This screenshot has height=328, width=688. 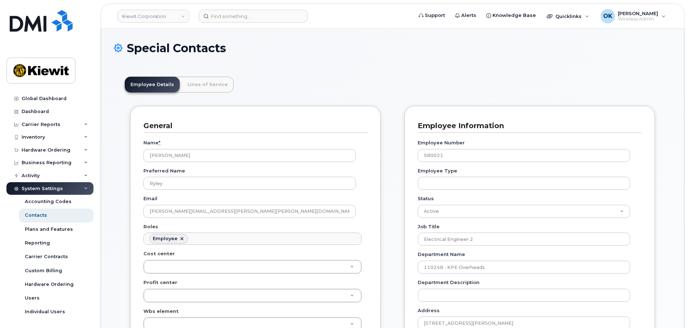 I want to click on h3: General, so click(x=253, y=126).